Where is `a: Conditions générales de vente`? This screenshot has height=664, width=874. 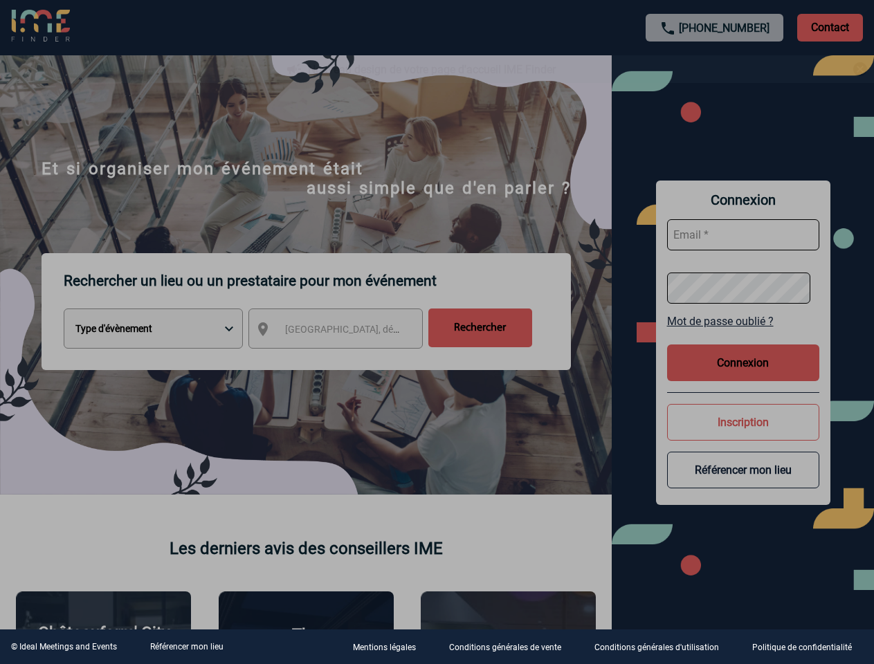
a: Conditions générales de vente is located at coordinates (511, 647).